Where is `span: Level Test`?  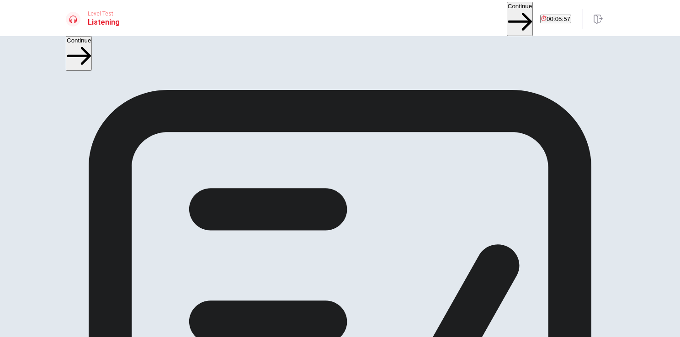
span: Level Test is located at coordinates (104, 14).